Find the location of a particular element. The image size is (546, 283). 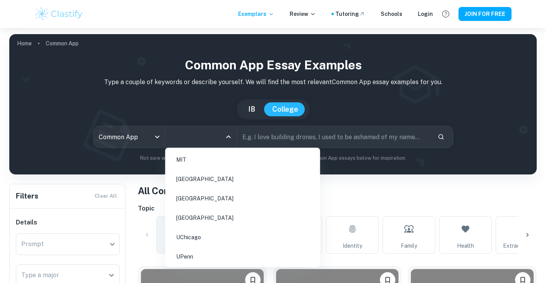

div: Common App is located at coordinates (129, 137).